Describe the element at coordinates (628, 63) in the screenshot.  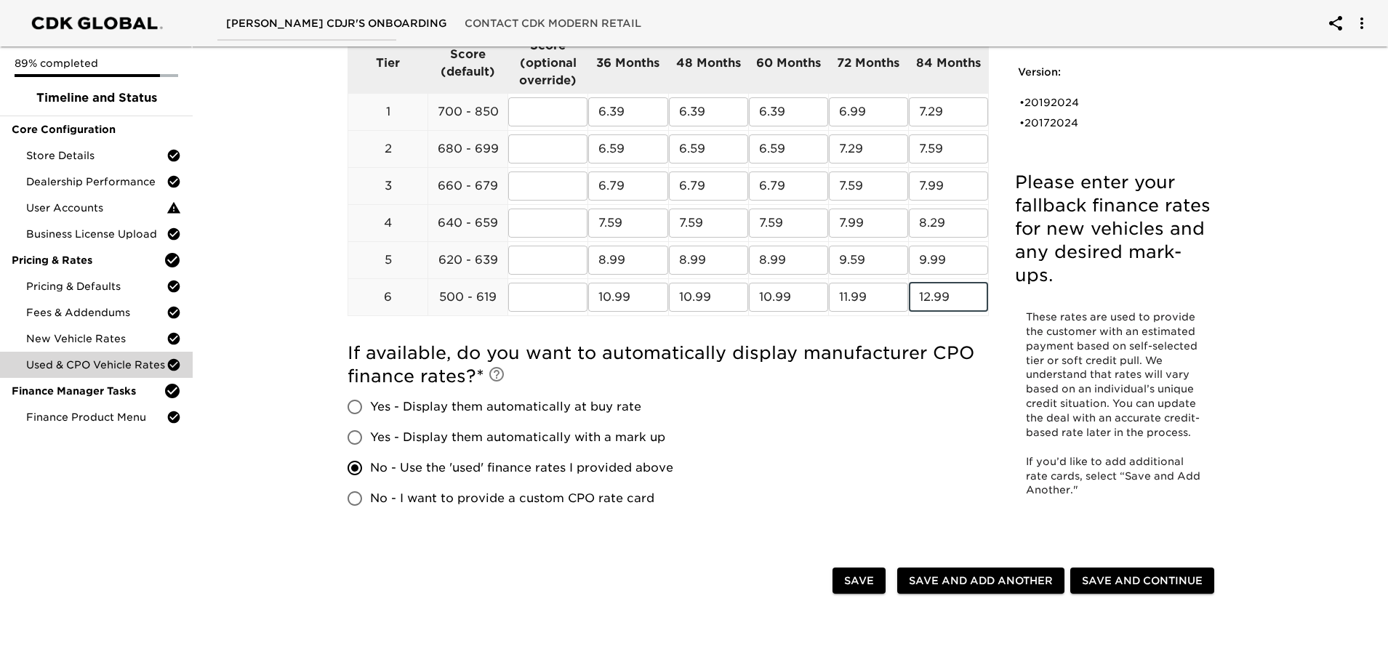
I see `p: 36 Months` at that location.